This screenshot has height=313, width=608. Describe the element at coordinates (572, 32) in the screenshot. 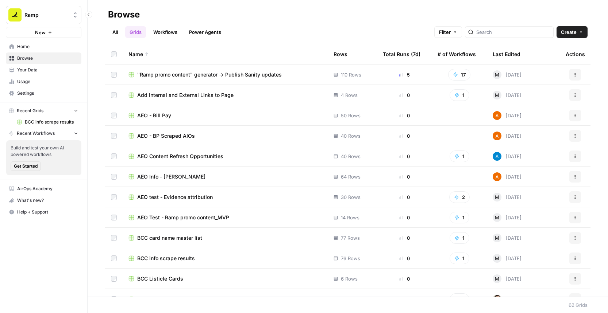

I see `button: Create` at that location.